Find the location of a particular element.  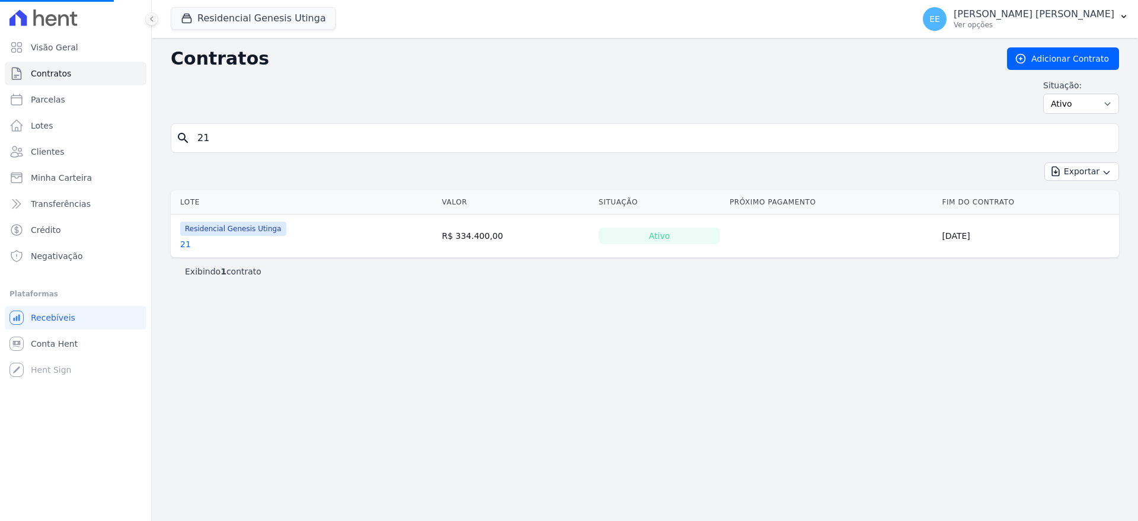

th: Próximo Pagamento is located at coordinates (831, 202).